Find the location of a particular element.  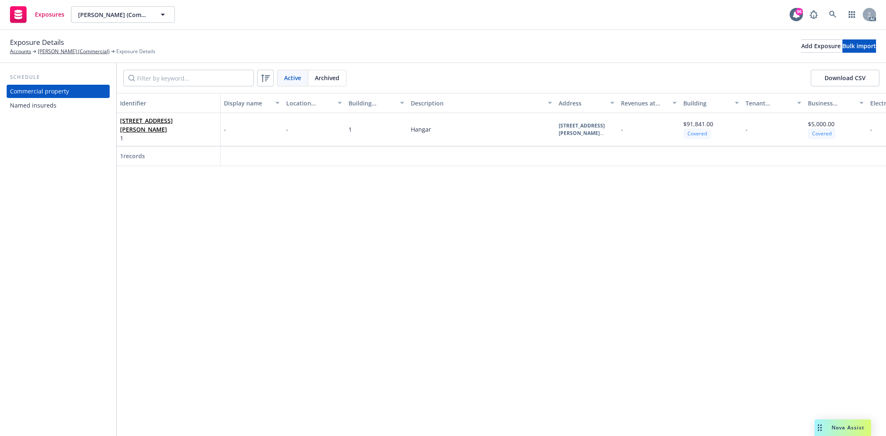

span: Hangar is located at coordinates (421, 129).